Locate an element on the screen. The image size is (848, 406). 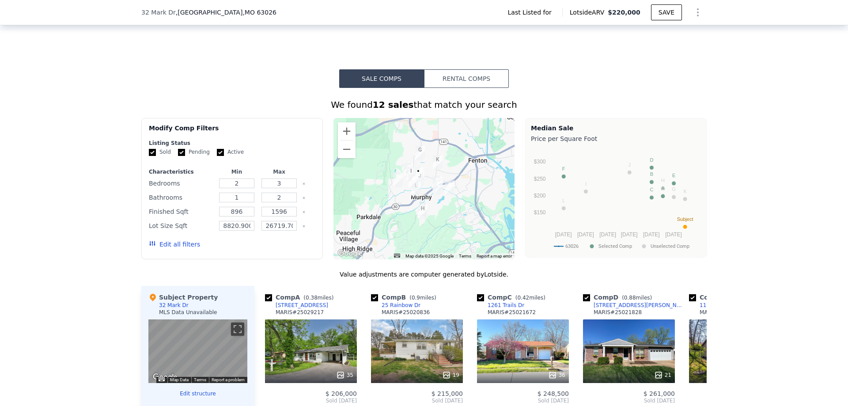
div: Median Sale is located at coordinates (616, 128).